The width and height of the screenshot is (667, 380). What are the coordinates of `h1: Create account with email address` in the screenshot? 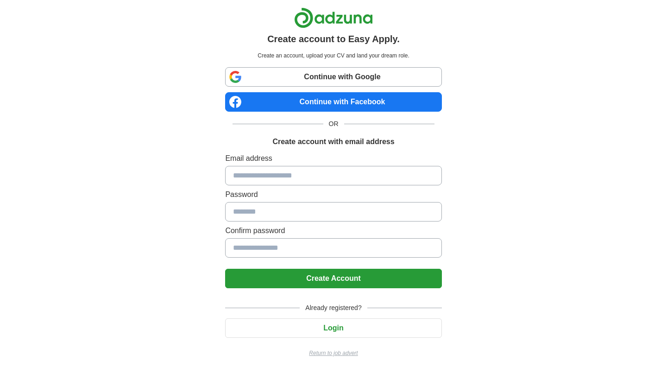 It's located at (333, 142).